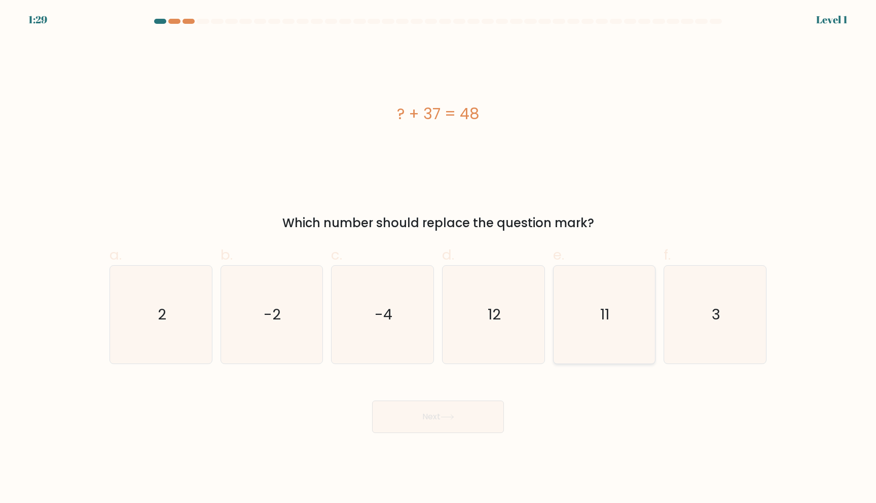  Describe the element at coordinates (337, 254) in the screenshot. I see `span: c.` at that location.